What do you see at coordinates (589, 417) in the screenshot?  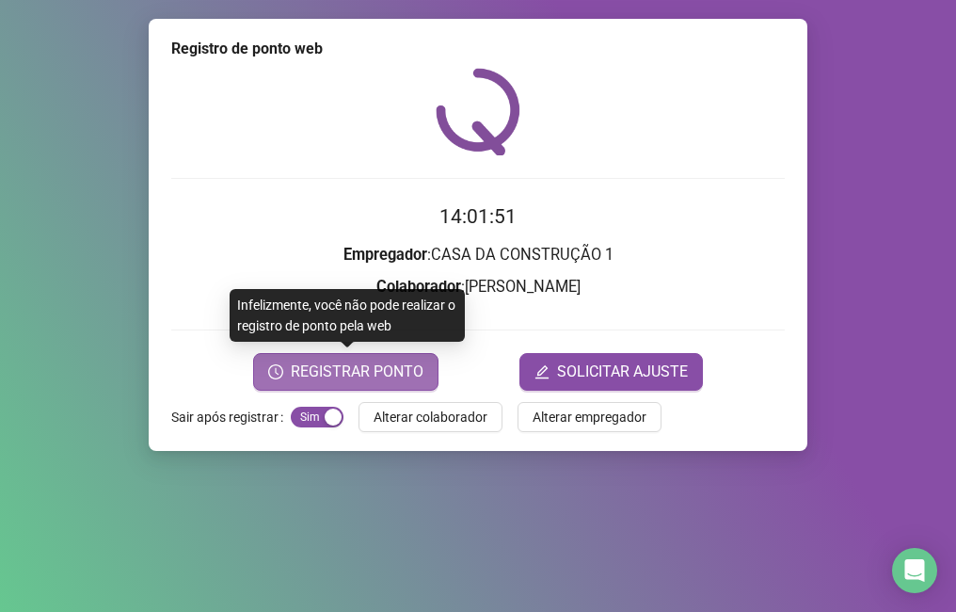 I see `span: Alterar empregador` at bounding box center [589, 417].